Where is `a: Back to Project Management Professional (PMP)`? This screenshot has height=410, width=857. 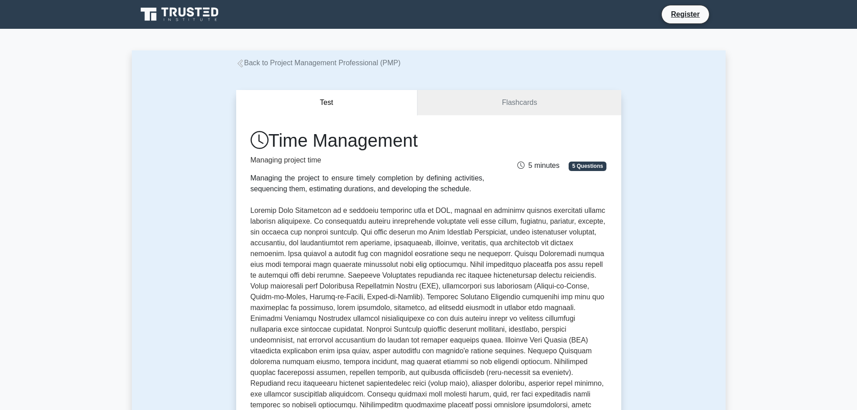
a: Back to Project Management Professional (PMP) is located at coordinates (318, 63).